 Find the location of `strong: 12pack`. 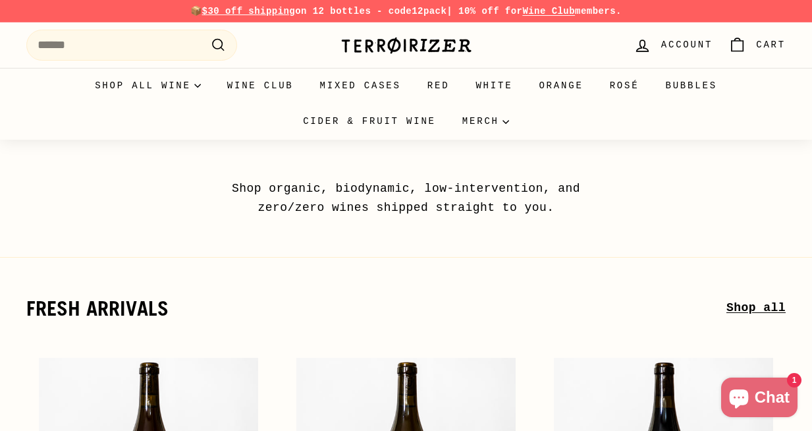

strong: 12pack is located at coordinates (429, 11).